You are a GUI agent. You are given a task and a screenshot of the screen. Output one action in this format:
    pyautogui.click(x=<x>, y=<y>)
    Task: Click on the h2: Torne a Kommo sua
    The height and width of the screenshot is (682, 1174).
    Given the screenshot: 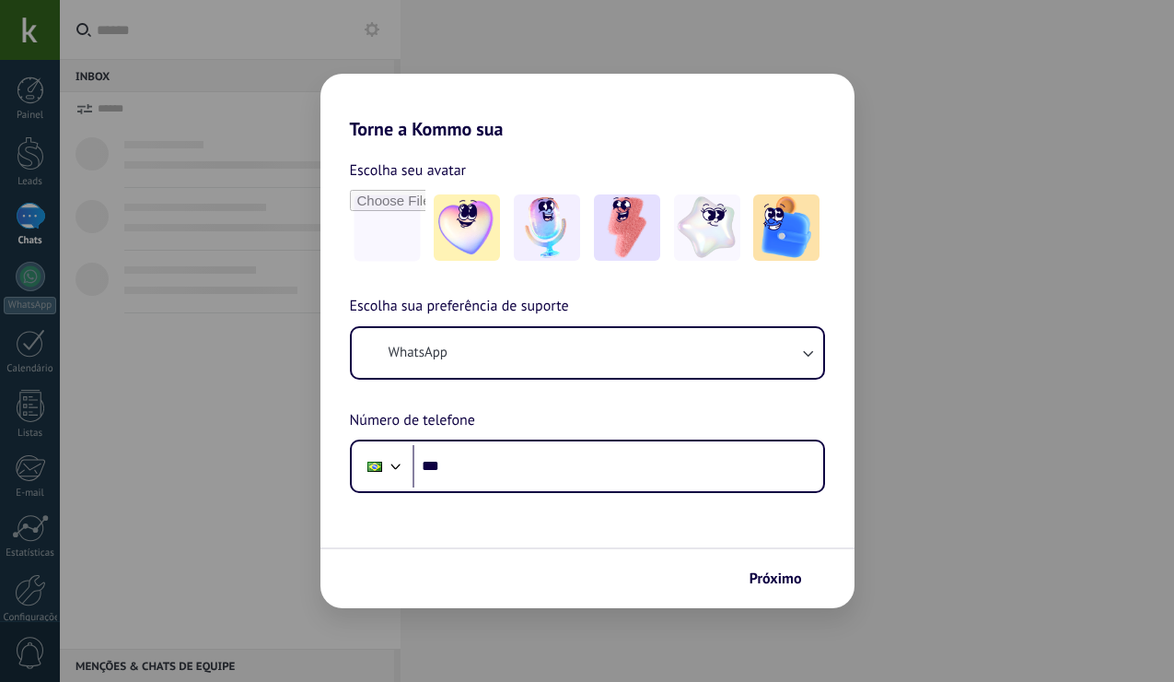 What is the action you would take?
    pyautogui.click(x=588, y=107)
    